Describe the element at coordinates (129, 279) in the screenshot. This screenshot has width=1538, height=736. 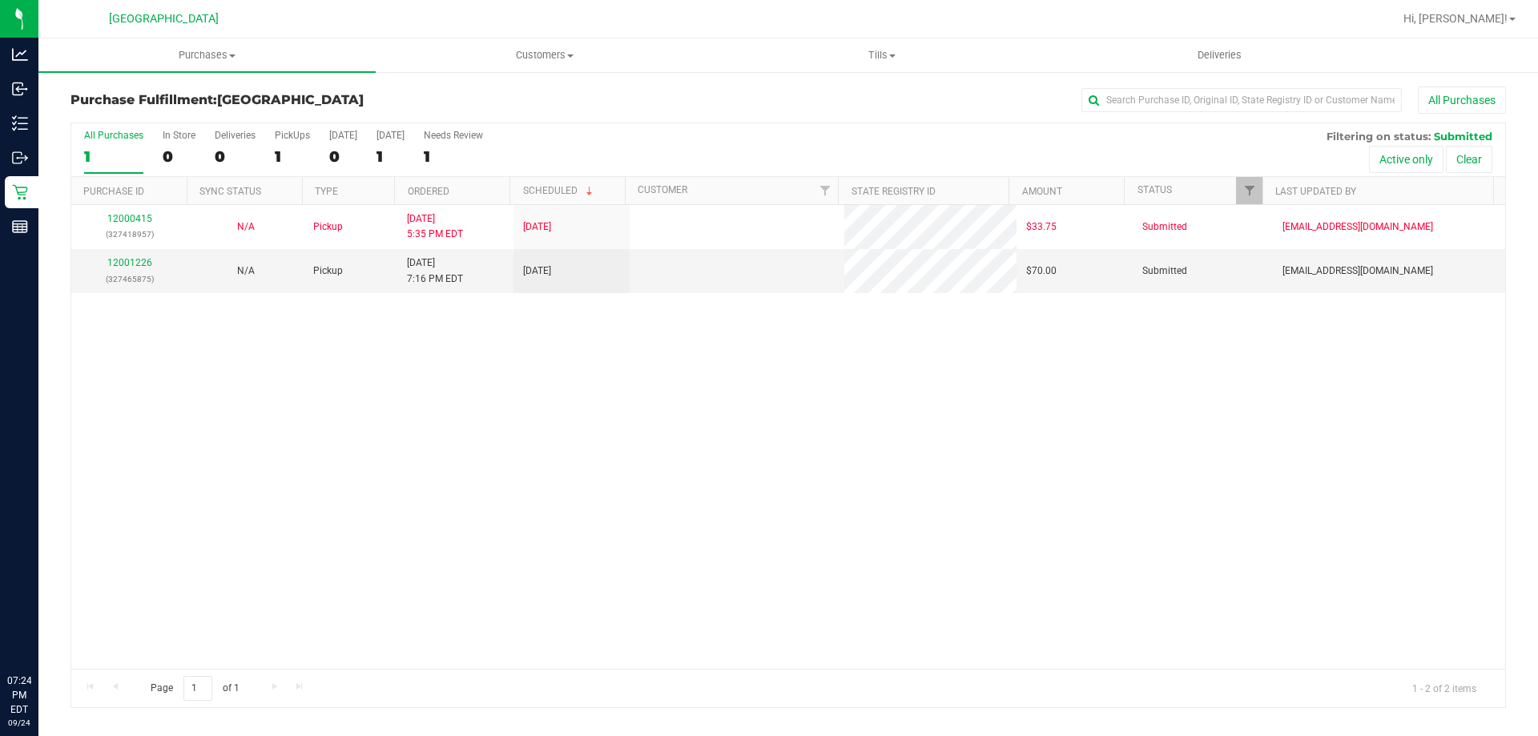
I see `p: (327465875)` at that location.